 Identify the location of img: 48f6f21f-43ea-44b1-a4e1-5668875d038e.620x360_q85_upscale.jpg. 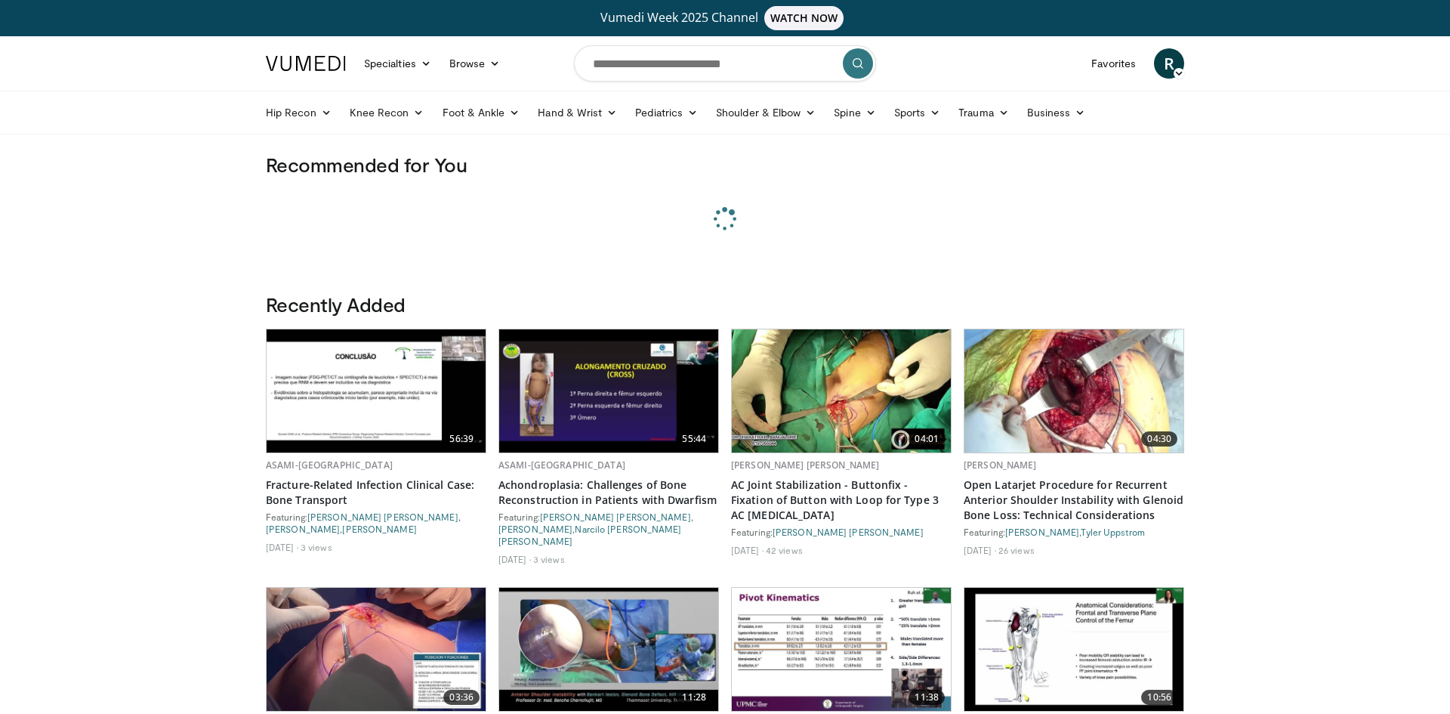
(376, 649).